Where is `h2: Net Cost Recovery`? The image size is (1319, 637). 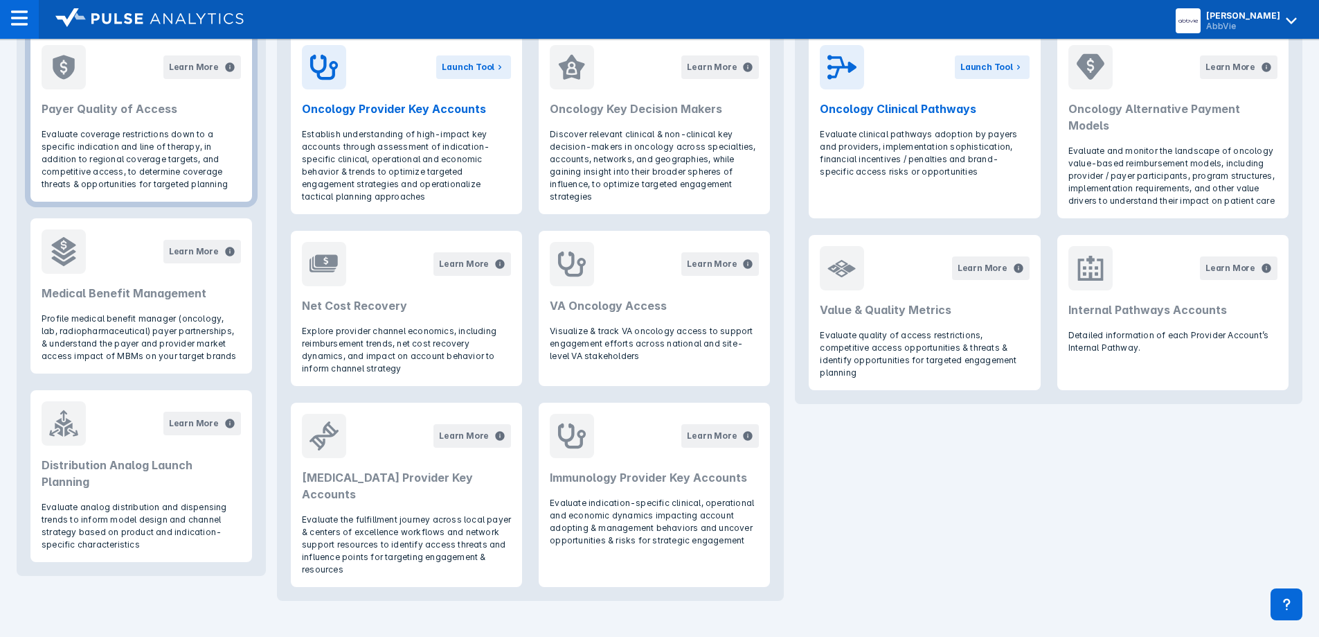 h2: Net Cost Recovery is located at coordinates (407, 305).